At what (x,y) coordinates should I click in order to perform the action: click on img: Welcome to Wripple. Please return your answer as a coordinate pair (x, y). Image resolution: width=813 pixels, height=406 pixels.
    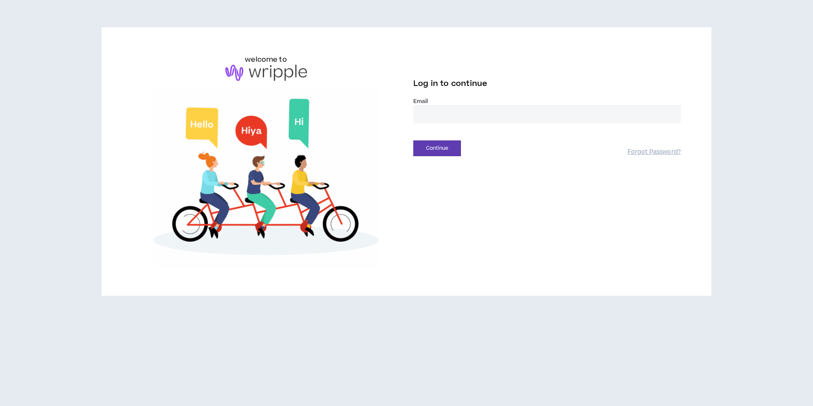
    Looking at the image, I should click on (266, 179).